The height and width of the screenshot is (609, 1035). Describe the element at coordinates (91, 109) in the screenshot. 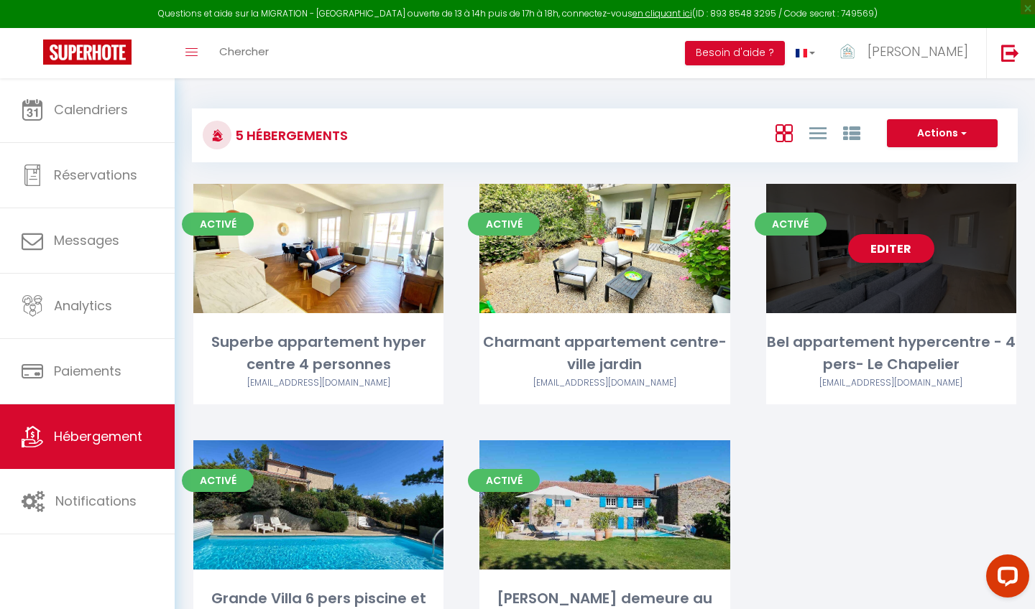

I see `span: Calendriers` at that location.